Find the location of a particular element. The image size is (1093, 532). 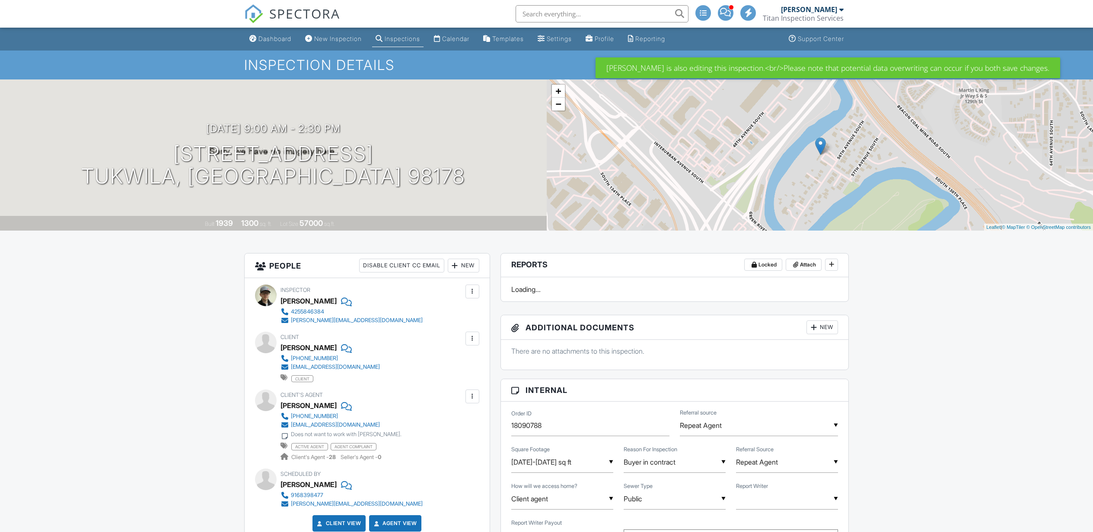

input: Search everything... is located at coordinates (602, 14).